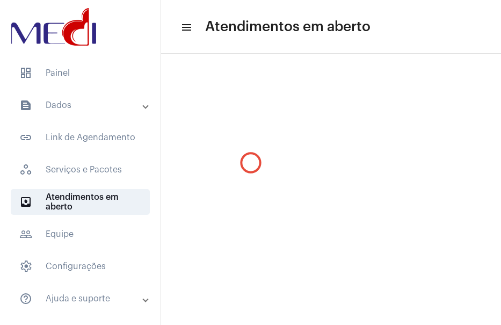 The width and height of the screenshot is (501, 325). I want to click on mat-expansion-panel-header: sidenav iconDados, so click(83, 105).